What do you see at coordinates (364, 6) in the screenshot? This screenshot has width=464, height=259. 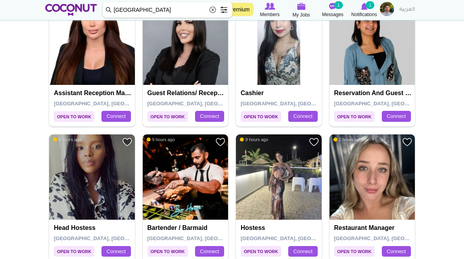 I see `img: Notifications` at bounding box center [364, 6].